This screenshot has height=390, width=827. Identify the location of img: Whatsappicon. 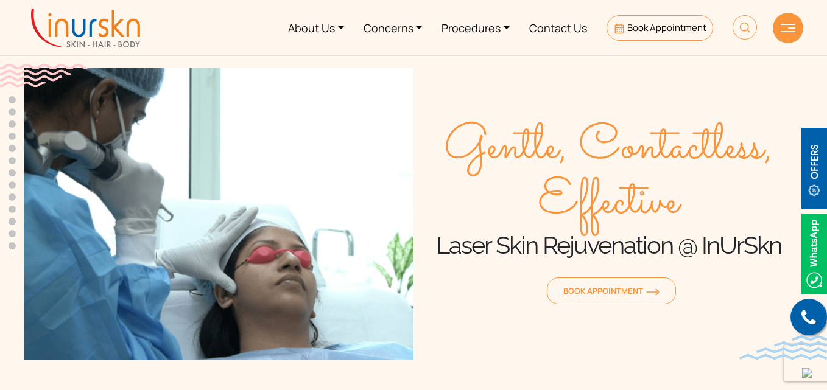
(814, 254).